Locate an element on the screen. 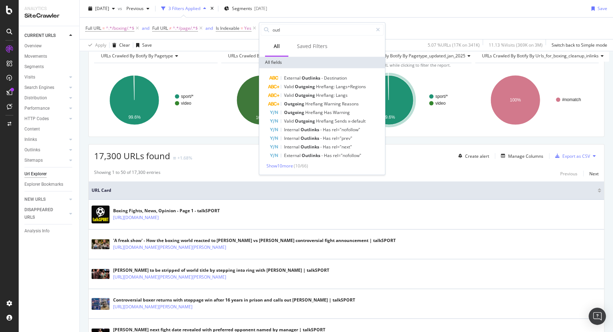  span: URLs Crawled By Botify By urls_for_boxing_cleanup_inlinks is located at coordinates (540, 56).